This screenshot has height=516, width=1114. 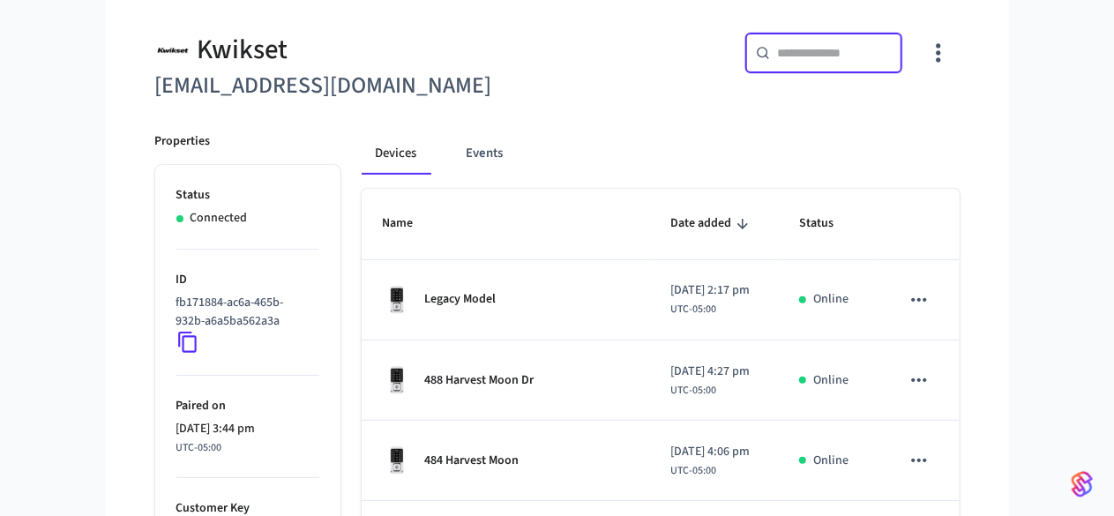 I want to click on img: Kwikset Logo, Square, so click(x=173, y=49).